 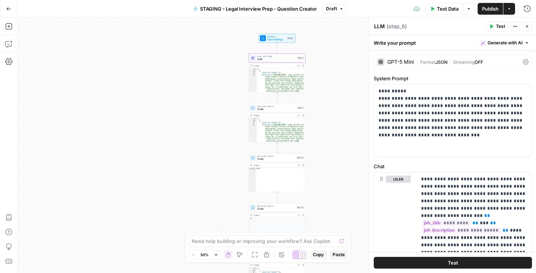 What do you see at coordinates (277, 48) in the screenshot?
I see `g: Edge from start to step_6` at bounding box center [277, 48].